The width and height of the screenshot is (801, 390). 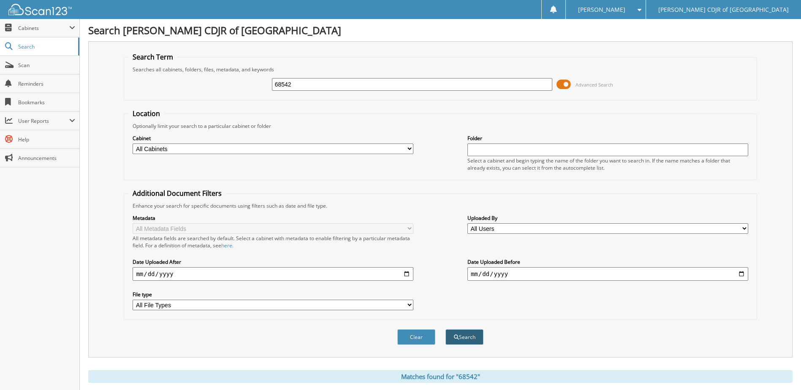 I want to click on label: Cabinet, so click(x=273, y=138).